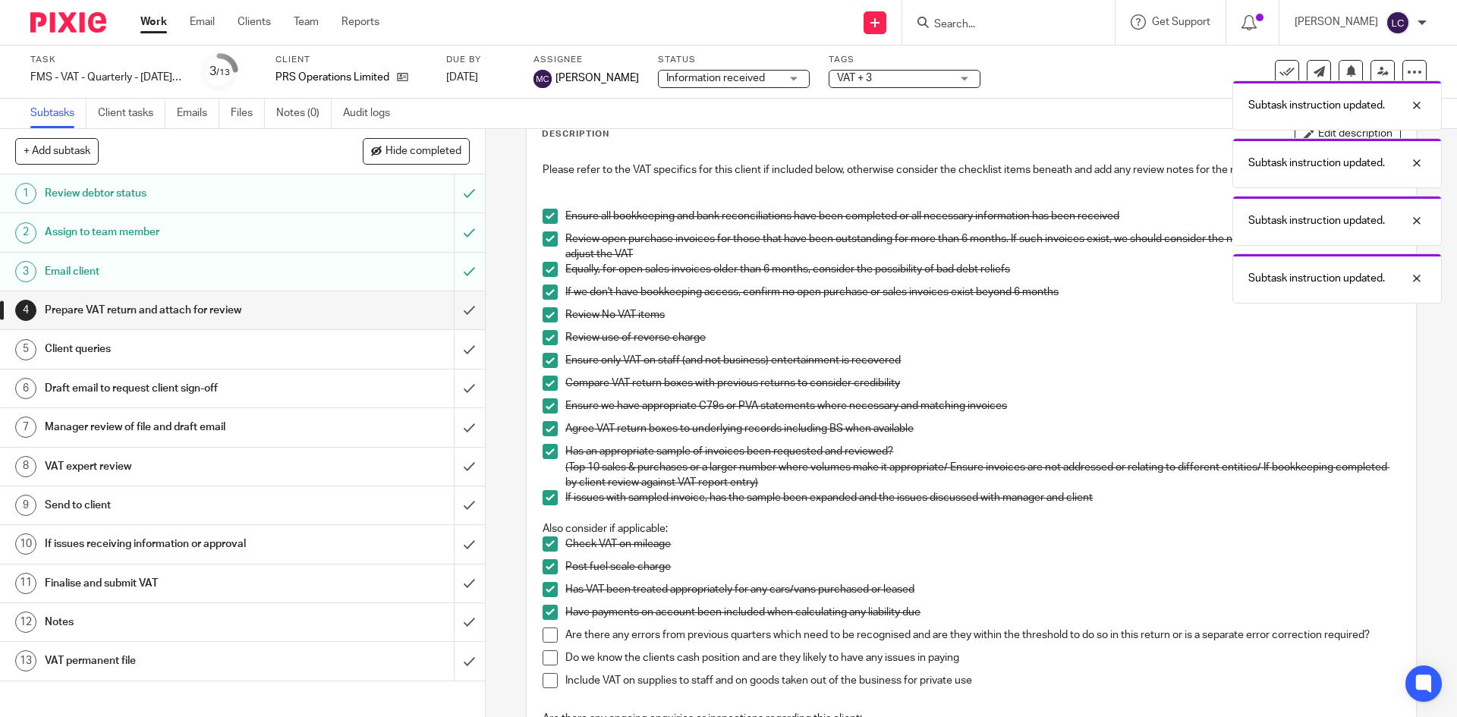 The height and width of the screenshot is (717, 1457). Describe the element at coordinates (982, 567) in the screenshot. I see `p: Post fuel scale charge` at that location.